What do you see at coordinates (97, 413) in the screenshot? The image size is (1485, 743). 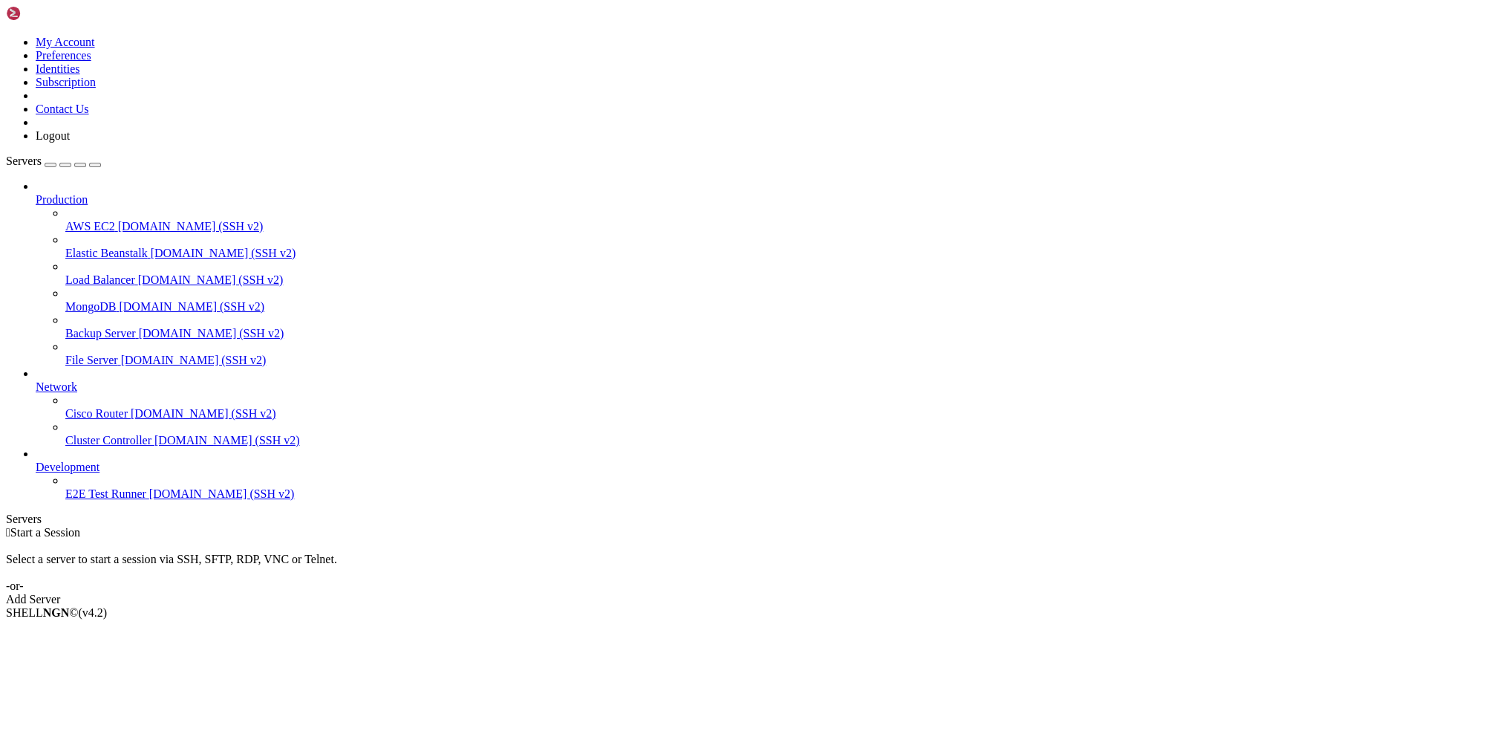 I see `span: Cisco Router` at bounding box center [97, 413].